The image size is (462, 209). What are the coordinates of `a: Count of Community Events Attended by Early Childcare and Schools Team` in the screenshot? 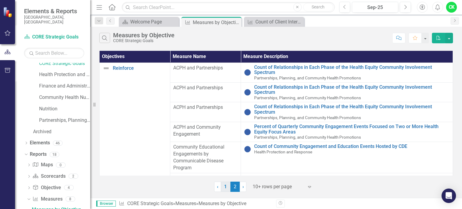 It's located at (352, 178).